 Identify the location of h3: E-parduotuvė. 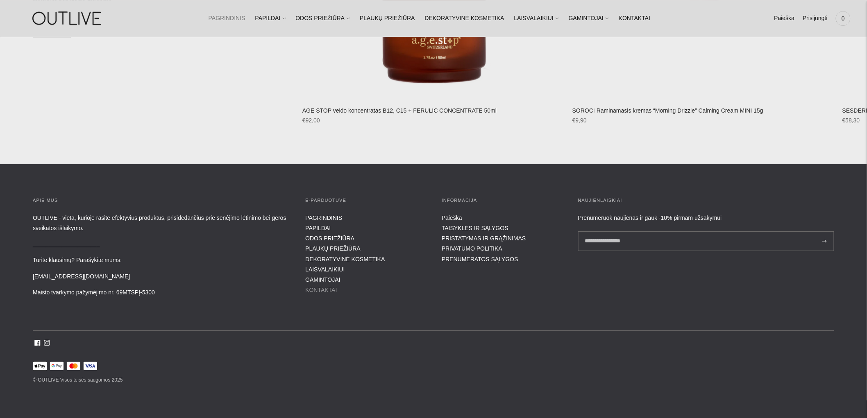
(365, 201).